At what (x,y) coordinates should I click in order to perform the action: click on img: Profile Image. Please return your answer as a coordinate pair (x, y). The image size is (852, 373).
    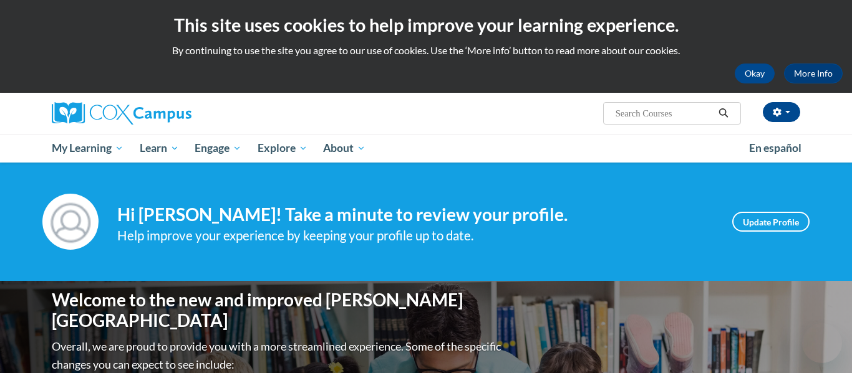
    Looking at the image, I should click on (70, 222).